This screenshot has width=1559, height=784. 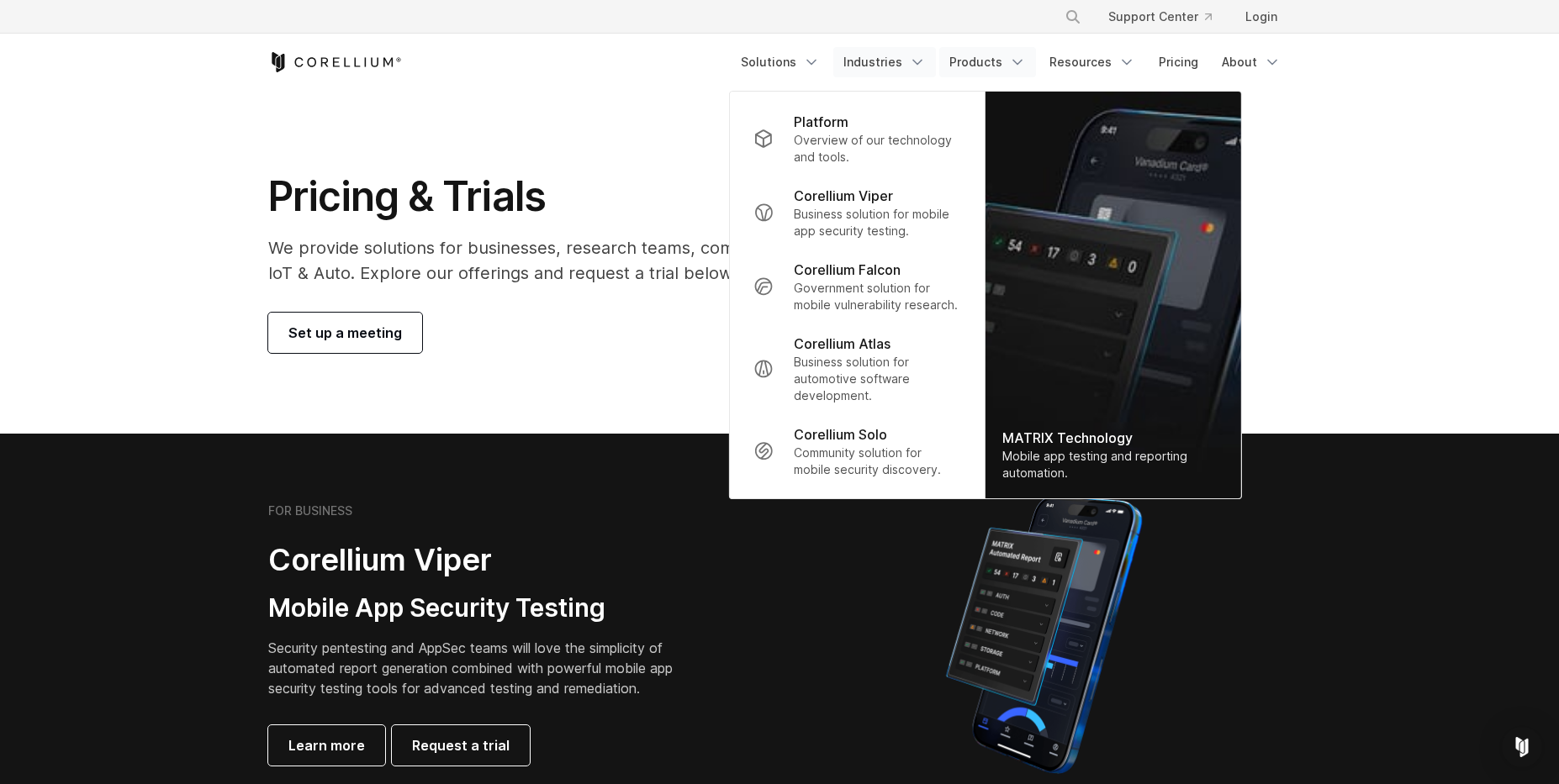 What do you see at coordinates (988, 62) in the screenshot?
I see `a: Products` at bounding box center [988, 62].